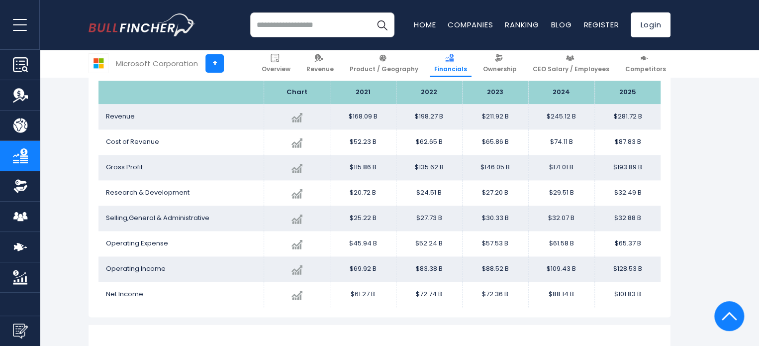 This screenshot has width=759, height=346. I want to click on th: 2023, so click(495, 92).